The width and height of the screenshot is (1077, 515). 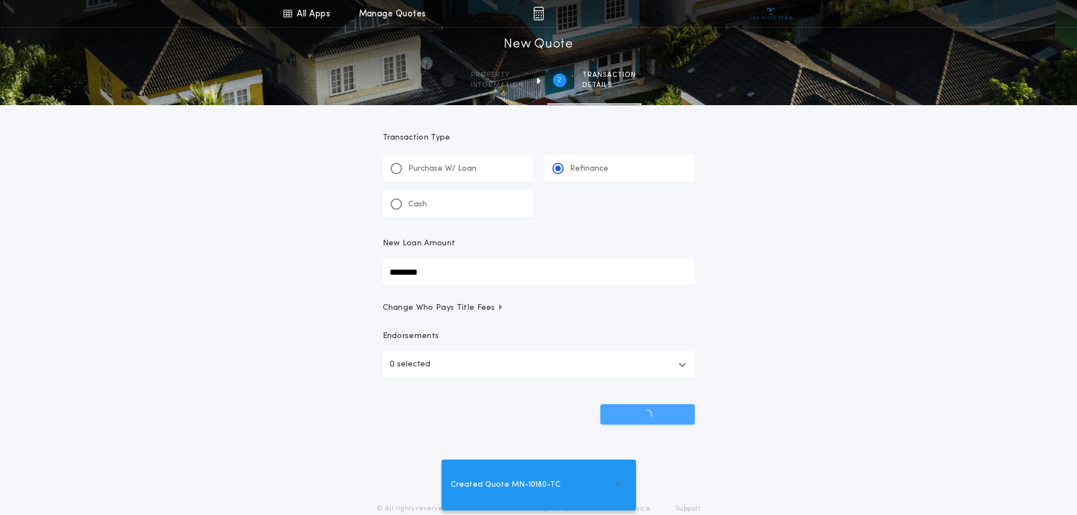 What do you see at coordinates (589, 169) in the screenshot?
I see `p: Refinance` at bounding box center [589, 169].